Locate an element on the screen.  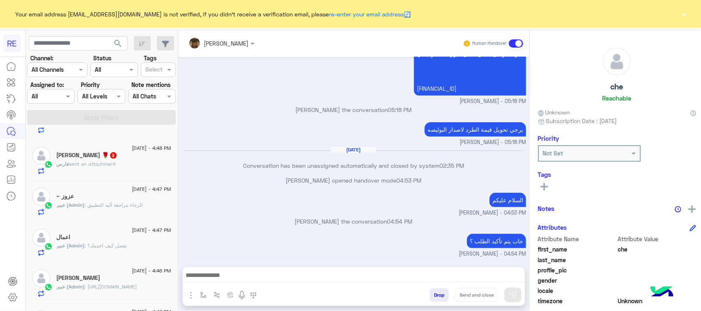
h6: Reachable is located at coordinates (617, 98).